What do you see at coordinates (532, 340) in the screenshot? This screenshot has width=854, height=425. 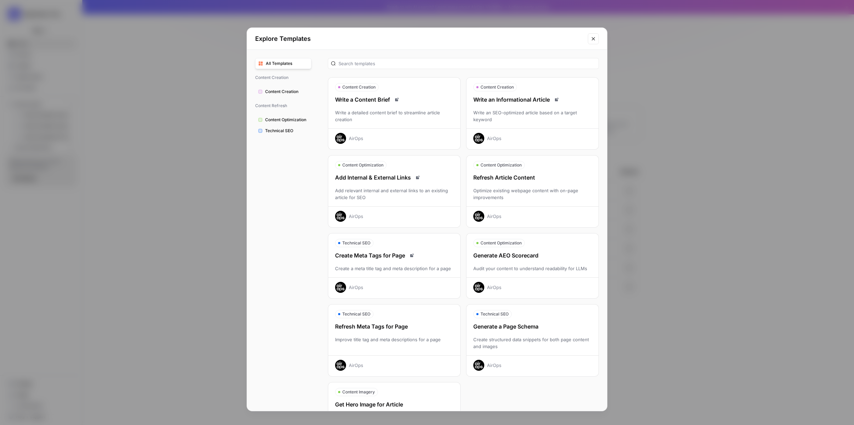 I see `button: Technical SEOGenerate a Page SchemaCreate structured data snippets for both page content and imag...` at bounding box center [532, 340].